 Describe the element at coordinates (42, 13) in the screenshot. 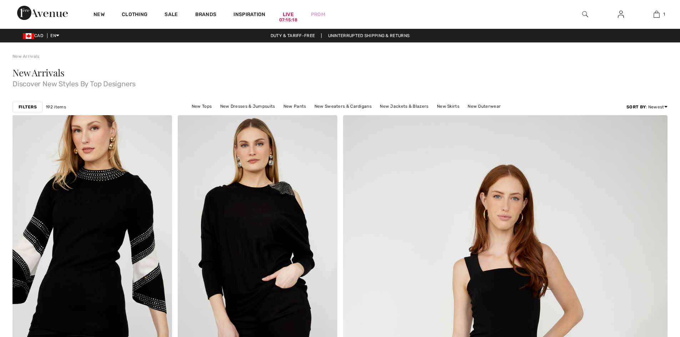

I see `img: 1ère Avenue` at that location.